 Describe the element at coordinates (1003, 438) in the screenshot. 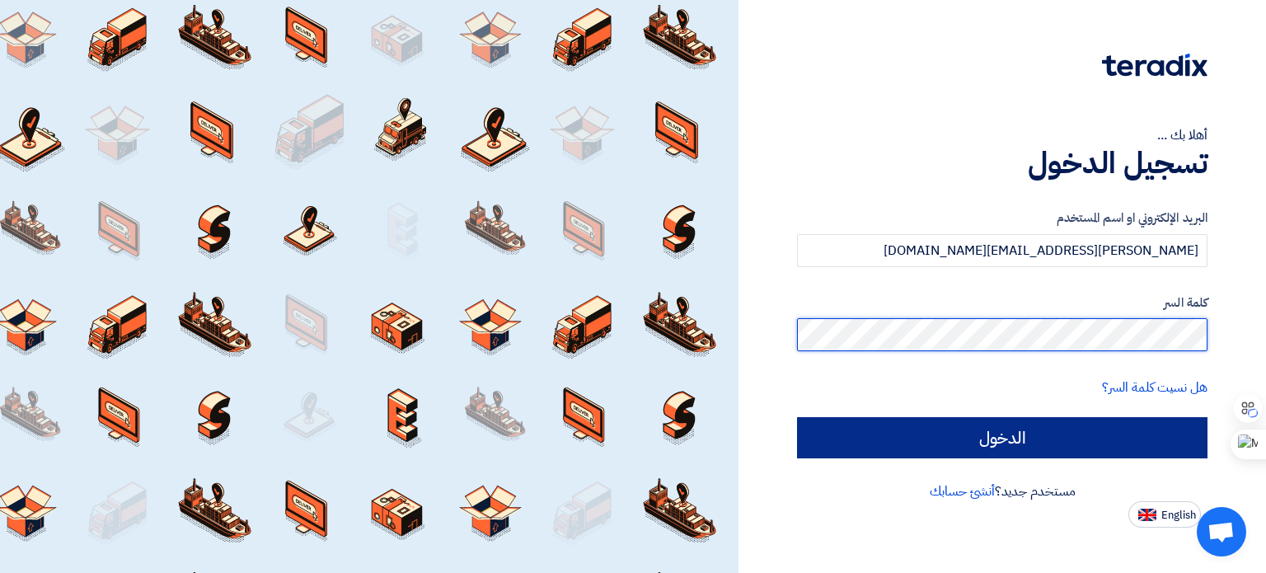

I see `input: الدخول` at that location.